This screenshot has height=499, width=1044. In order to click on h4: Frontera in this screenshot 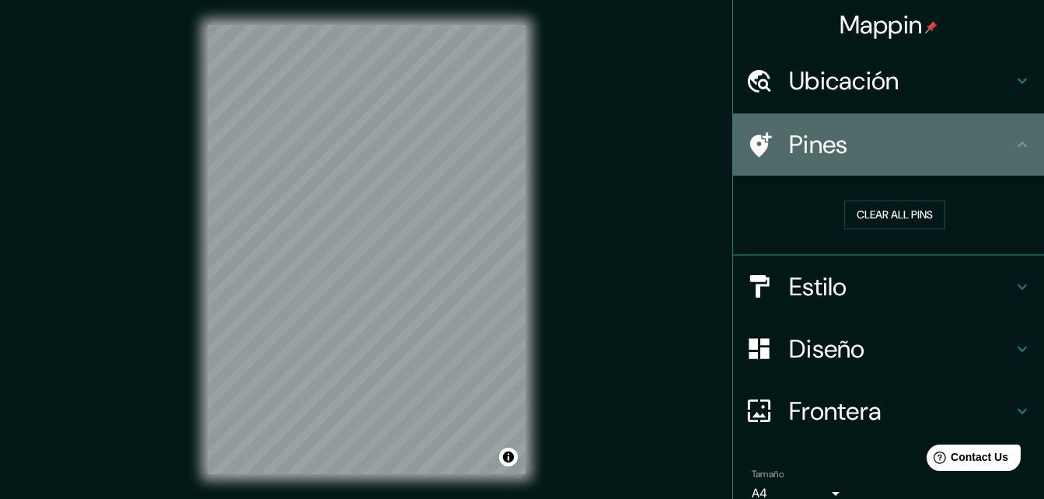, I will do `click(901, 411)`.